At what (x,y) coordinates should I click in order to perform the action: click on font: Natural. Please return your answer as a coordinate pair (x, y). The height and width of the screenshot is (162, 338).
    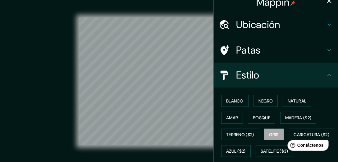
    Looking at the image, I should click on (297, 101).